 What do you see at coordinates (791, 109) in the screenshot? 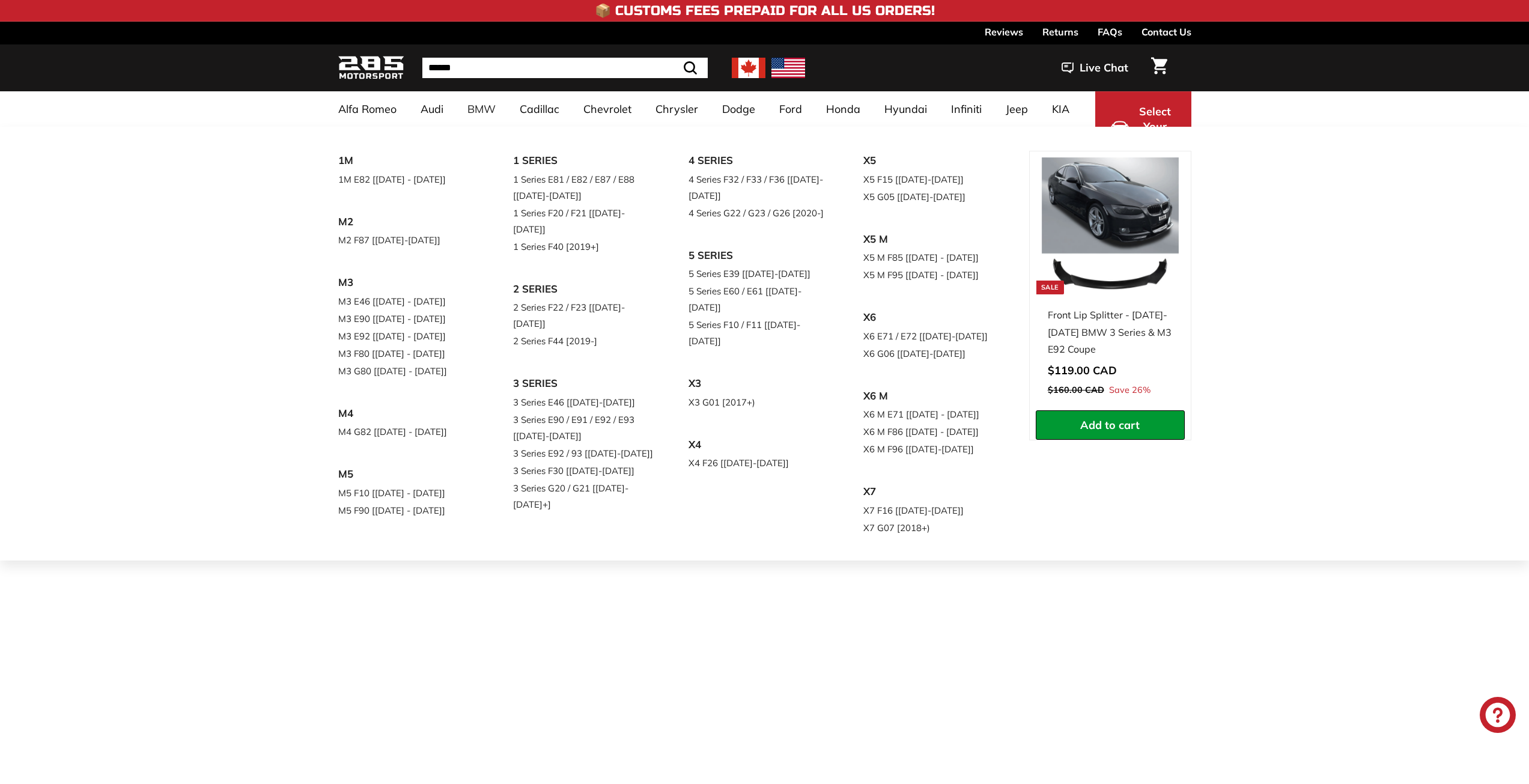
I see `a: Ford` at bounding box center [791, 109].